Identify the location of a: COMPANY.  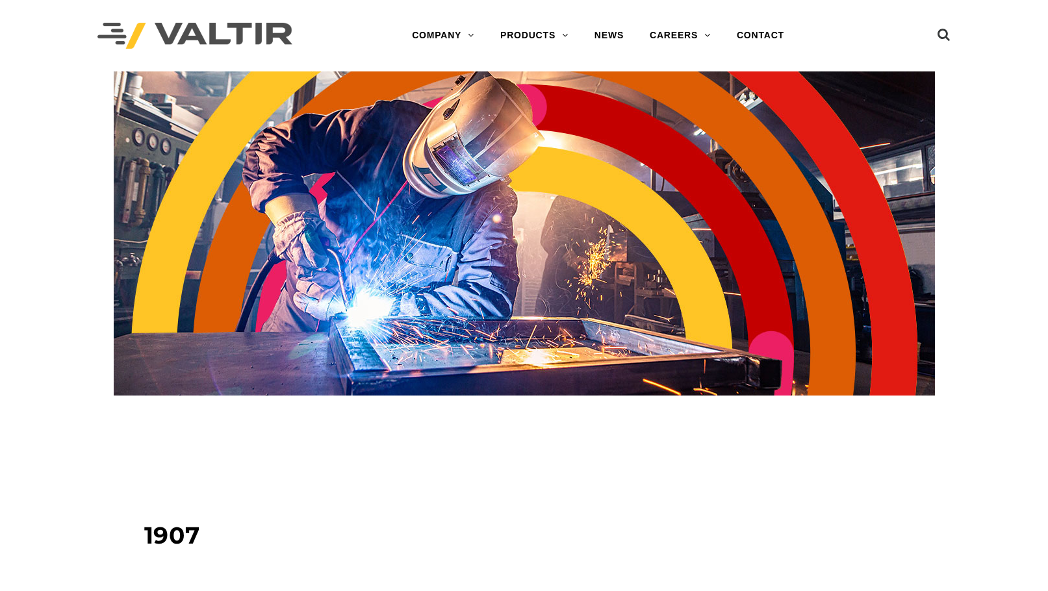
(443, 36).